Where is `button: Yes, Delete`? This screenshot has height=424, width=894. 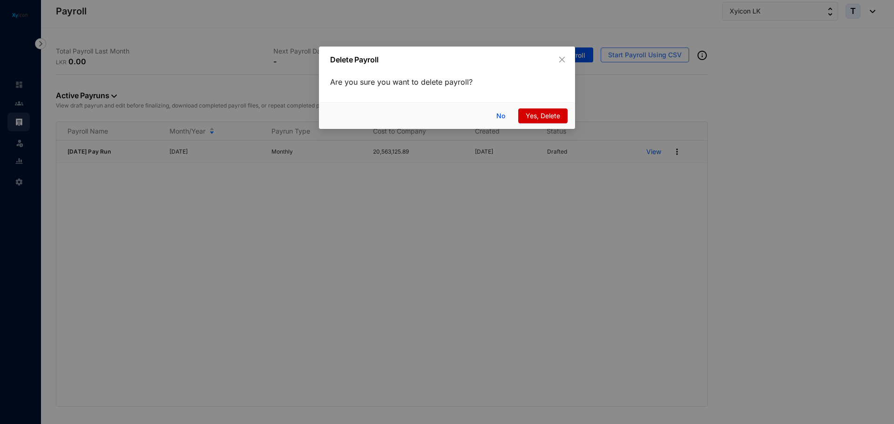 button: Yes, Delete is located at coordinates (543, 116).